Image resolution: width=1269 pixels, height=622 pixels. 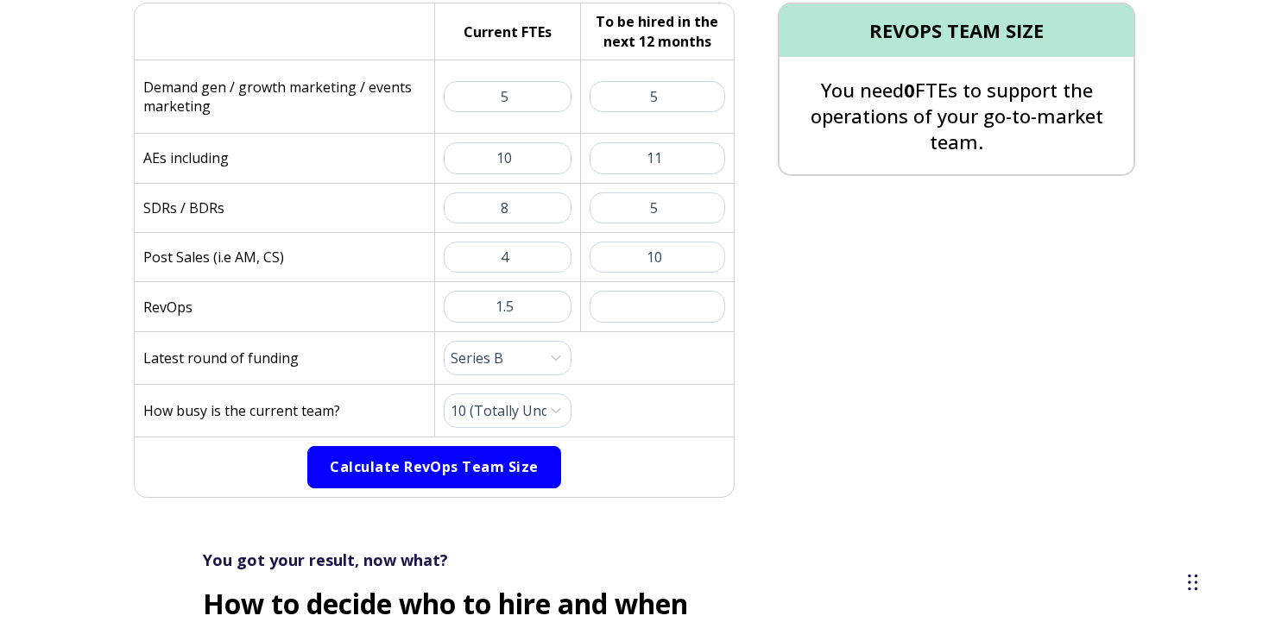 I want to click on p: RevOps, so click(x=167, y=307).